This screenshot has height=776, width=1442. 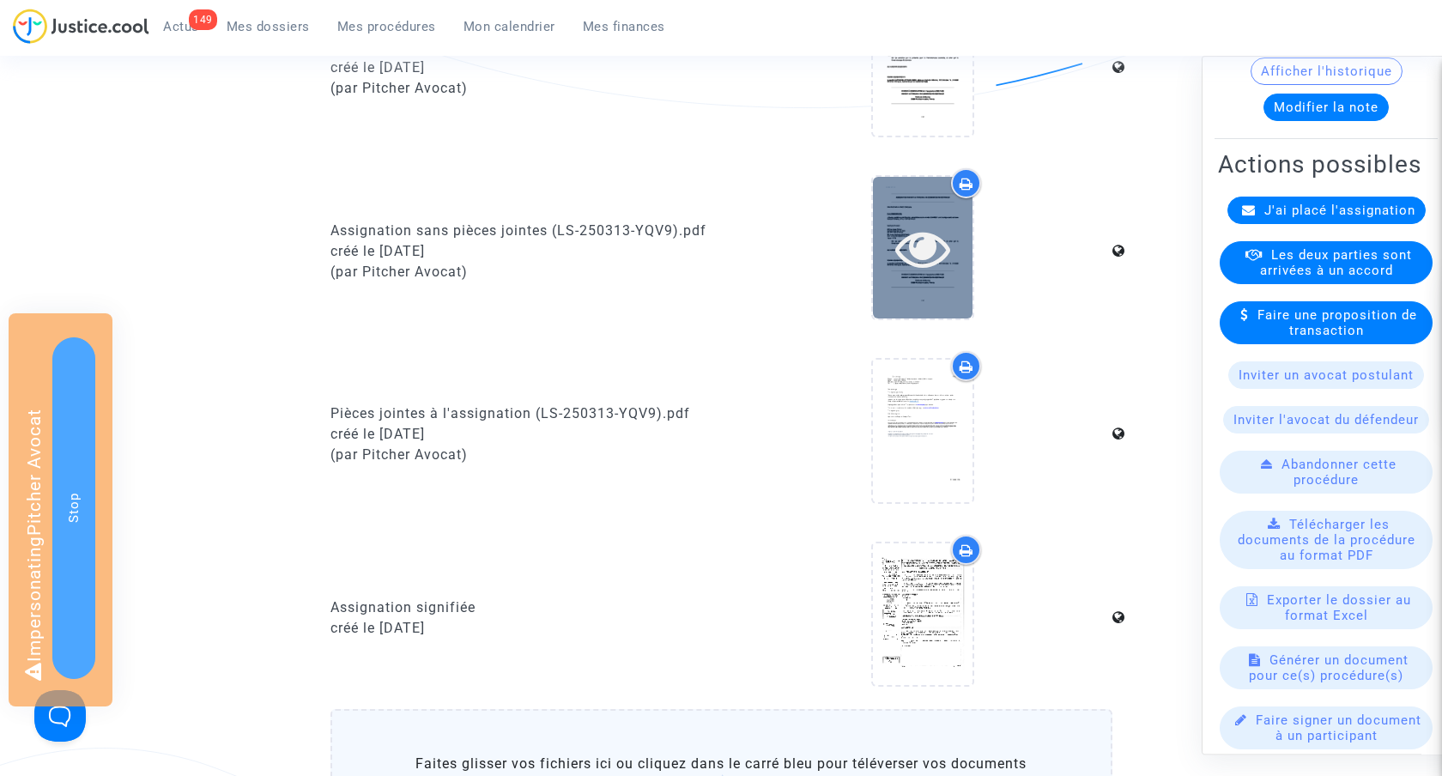 What do you see at coordinates (60, 510) in the screenshot?
I see `div: Impersonating` at bounding box center [60, 510].